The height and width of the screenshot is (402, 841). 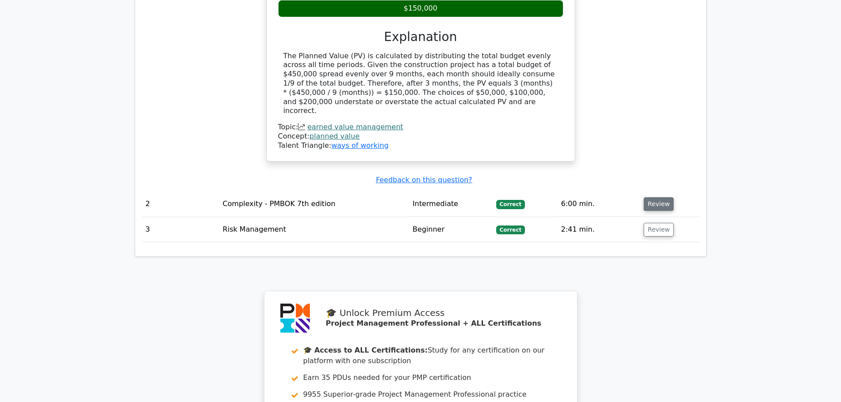 What do you see at coordinates (451, 229) in the screenshot?
I see `td: Beginner` at bounding box center [451, 229].